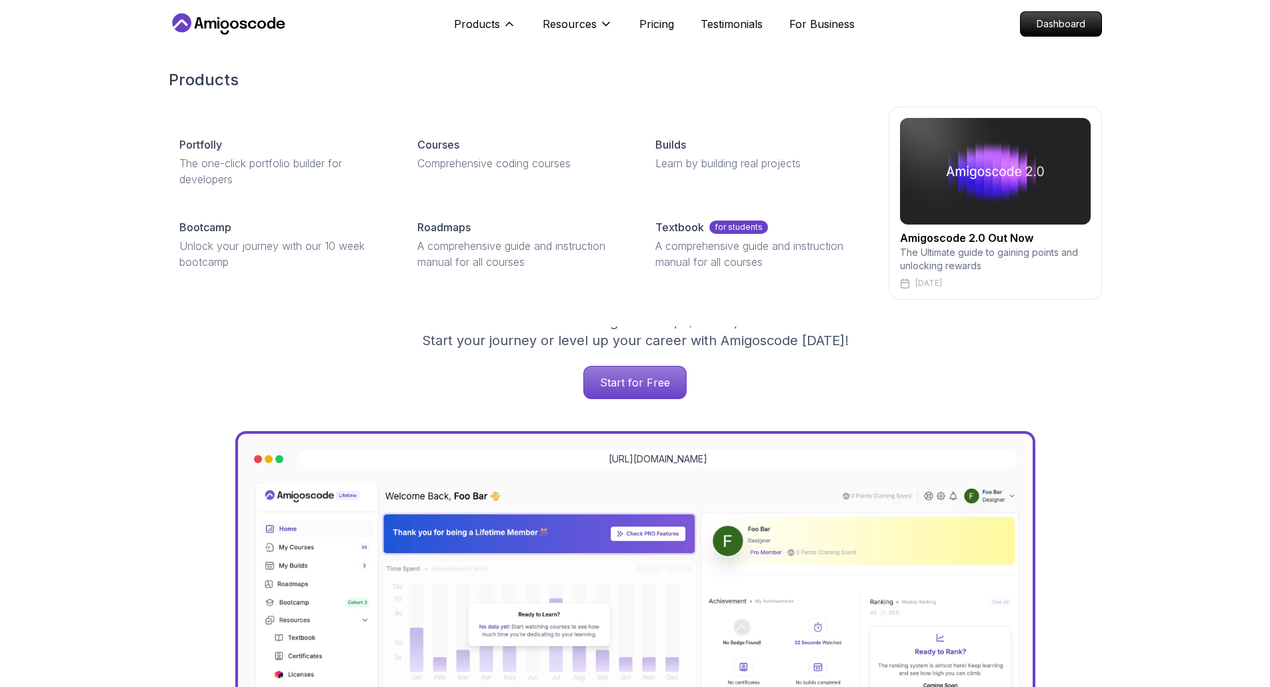  What do you see at coordinates (657, 24) in the screenshot?
I see `p: Pricing` at bounding box center [657, 24].